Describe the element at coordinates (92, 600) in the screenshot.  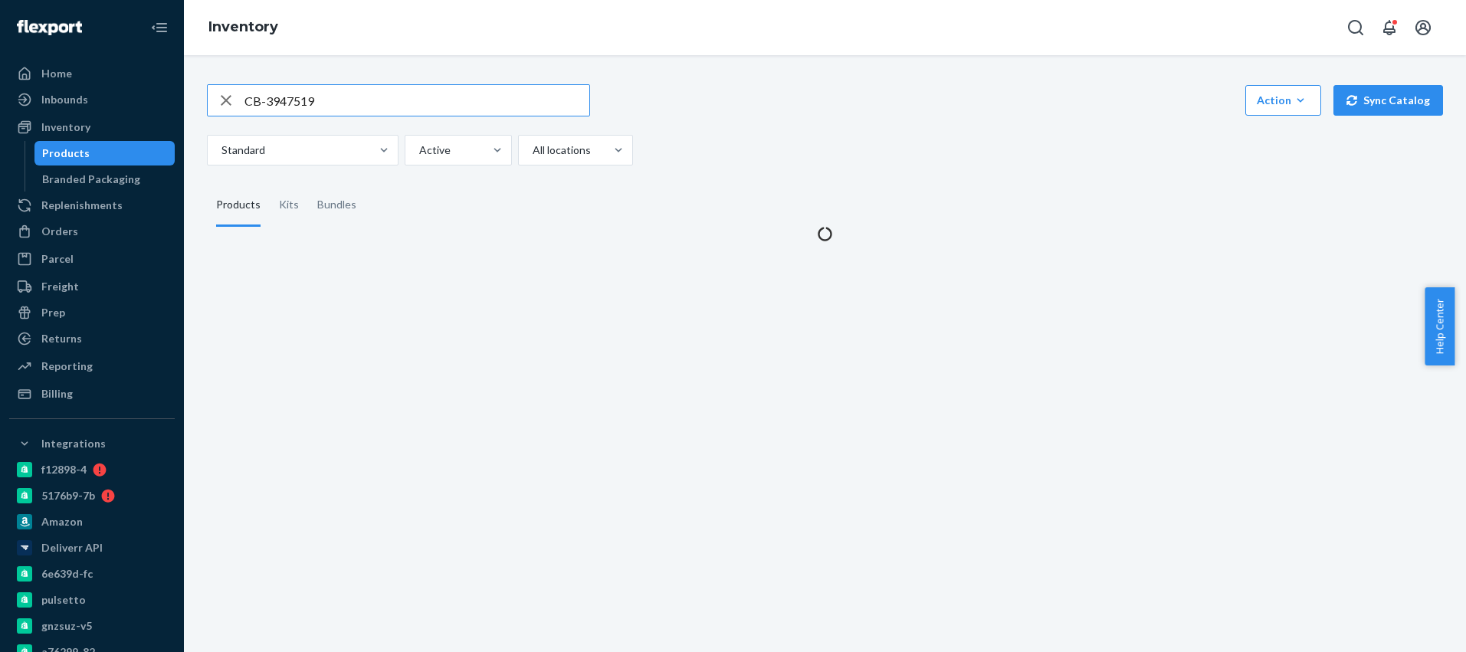
I see `a: pulsetto` at that location.